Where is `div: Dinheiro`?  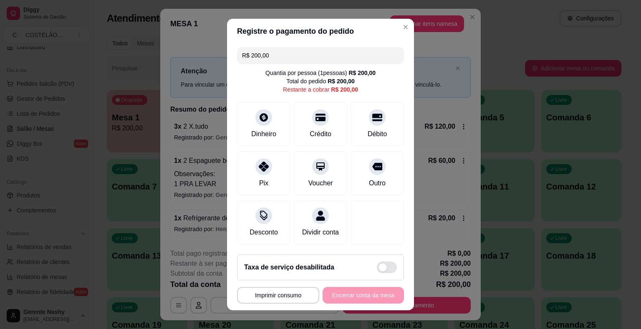 div: Dinheiro is located at coordinates (264, 134).